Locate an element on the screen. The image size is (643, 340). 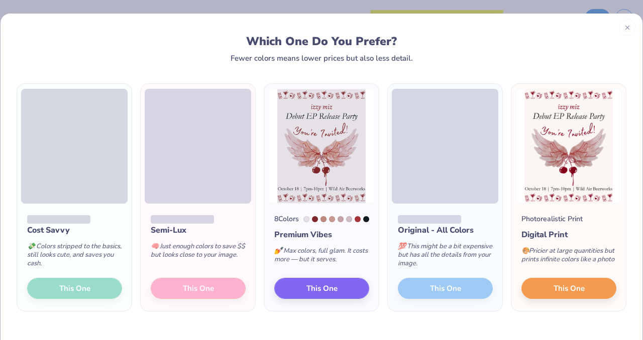
div: 1807 C is located at coordinates (357, 219).